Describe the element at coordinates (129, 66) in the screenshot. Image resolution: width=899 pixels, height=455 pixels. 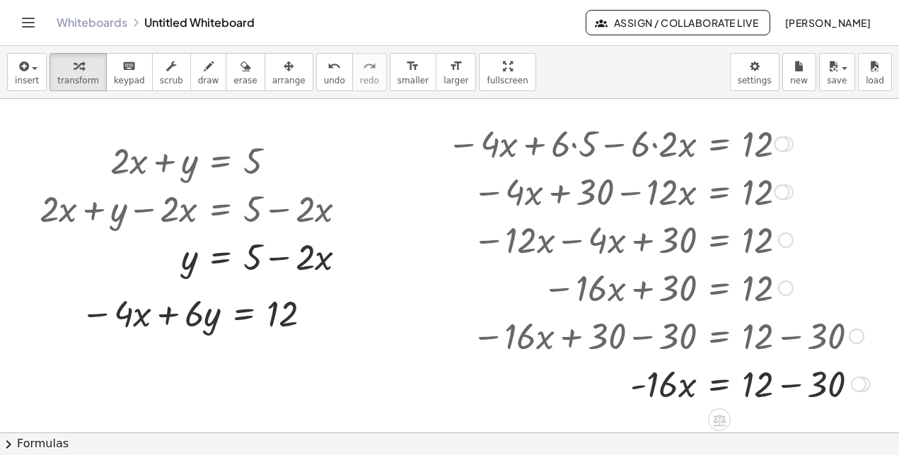
I see `i: keyboard` at that location.